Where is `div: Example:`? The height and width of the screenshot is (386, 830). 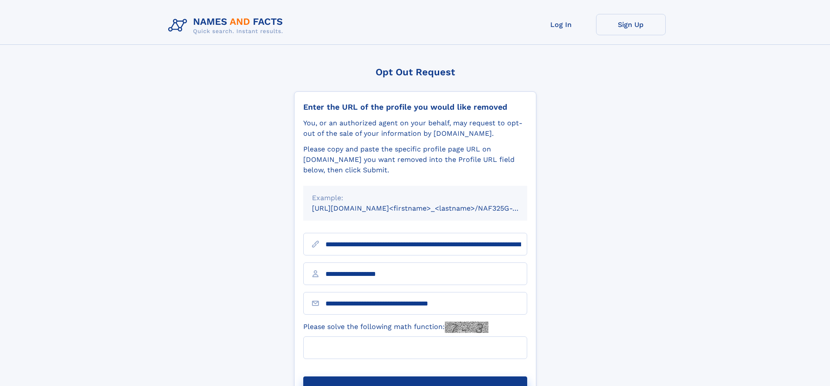
div: Example: is located at coordinates (415, 198).